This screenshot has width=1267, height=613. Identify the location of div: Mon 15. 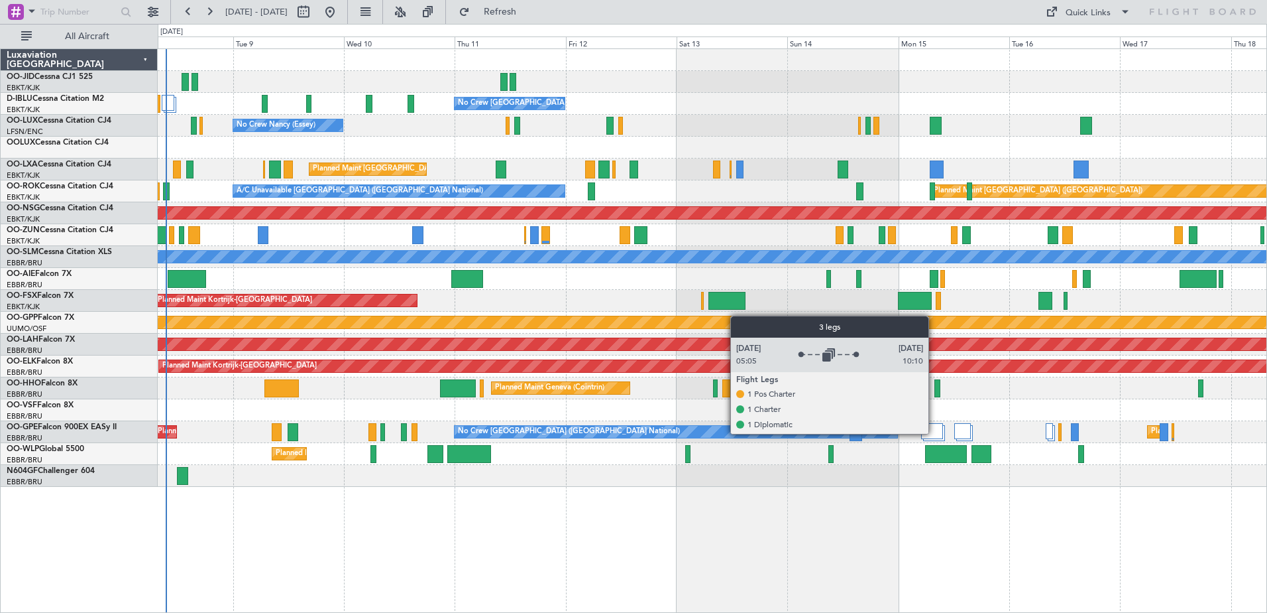
(954, 42).